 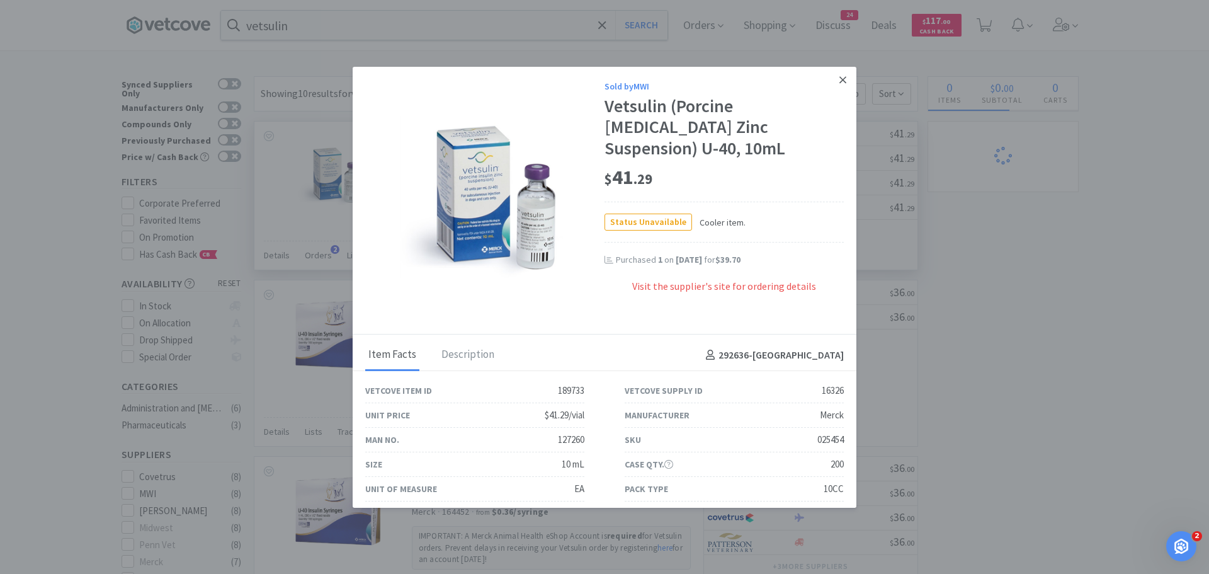 What do you see at coordinates (632, 513) in the screenshot?
I see `div: URL` at bounding box center [632, 513].